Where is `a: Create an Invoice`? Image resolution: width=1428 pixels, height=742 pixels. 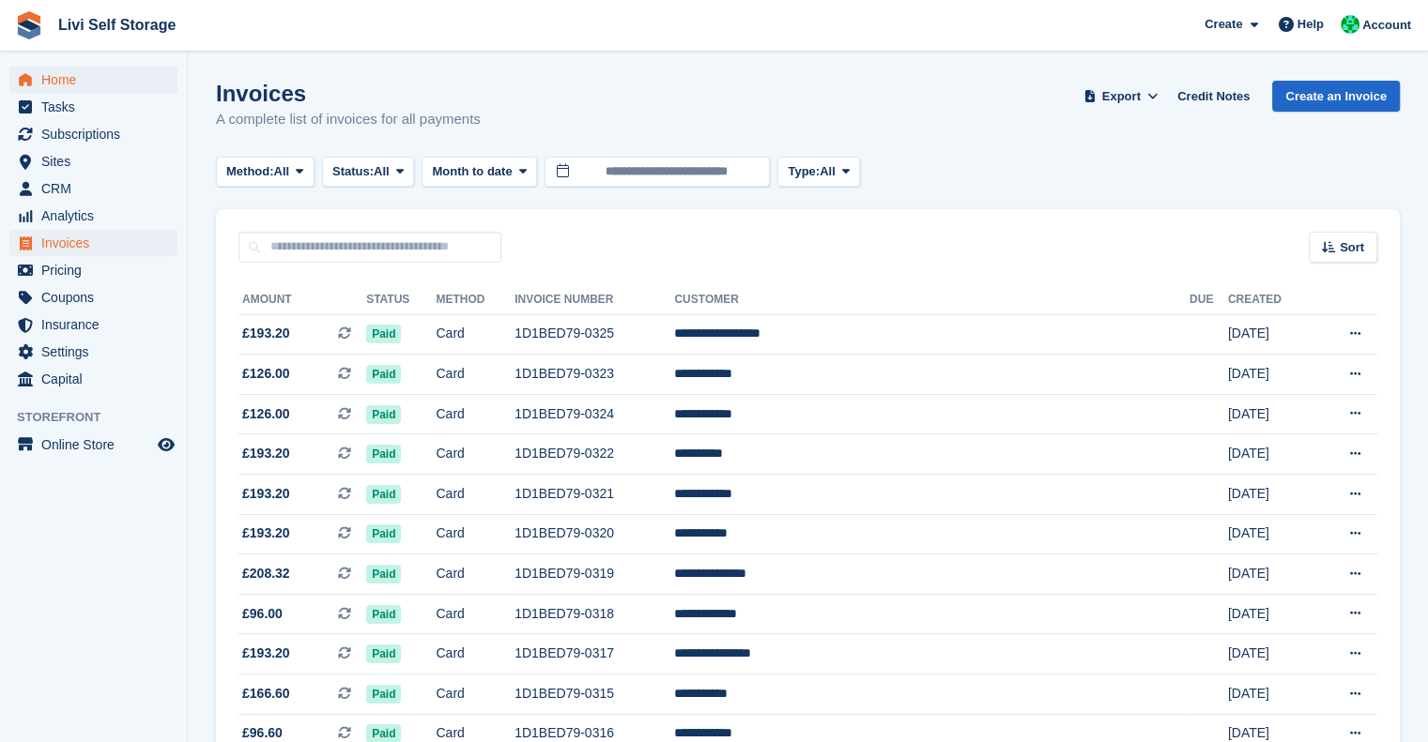 a: Create an Invoice is located at coordinates (1336, 96).